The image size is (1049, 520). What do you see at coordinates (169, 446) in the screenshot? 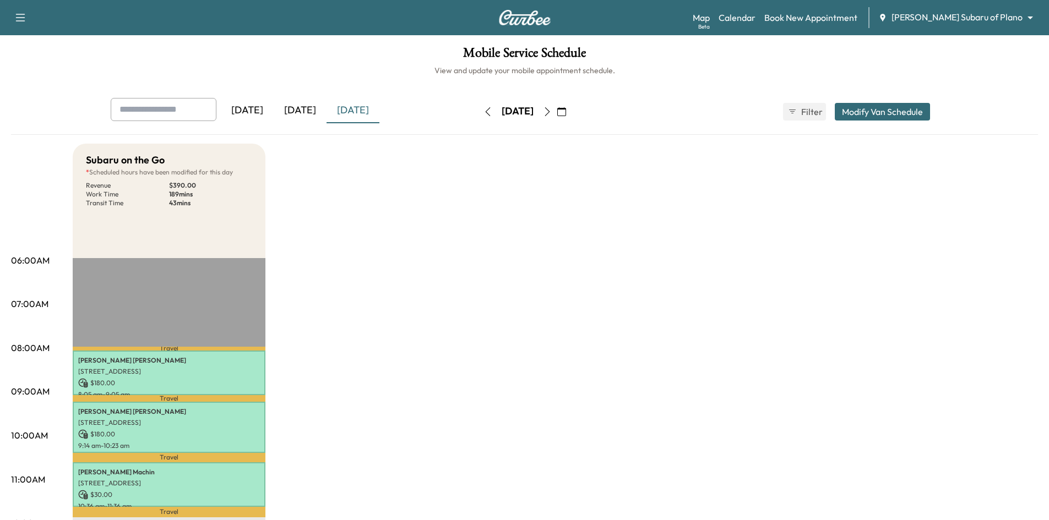
I see `p: 9:14 am - 10:23 am` at bounding box center [169, 446].